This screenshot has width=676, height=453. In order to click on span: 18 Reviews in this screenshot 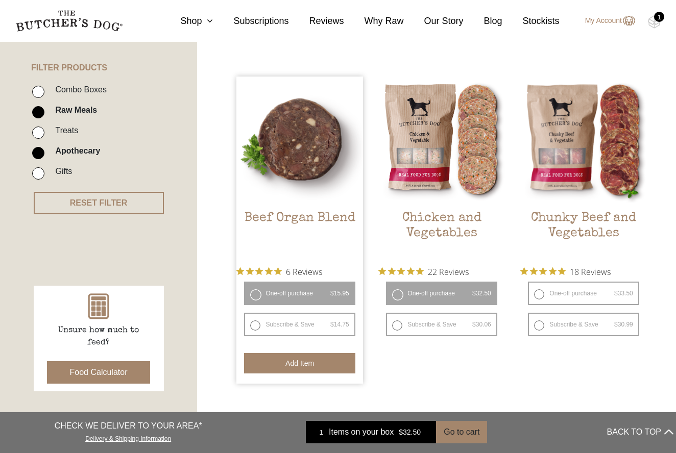, I will do `click(590, 271)`.